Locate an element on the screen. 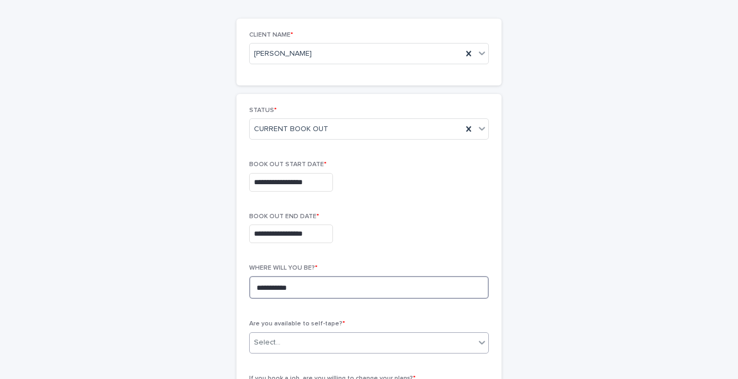 The width and height of the screenshot is (738, 379). span: Are you available to self-tape? is located at coordinates (297, 324).